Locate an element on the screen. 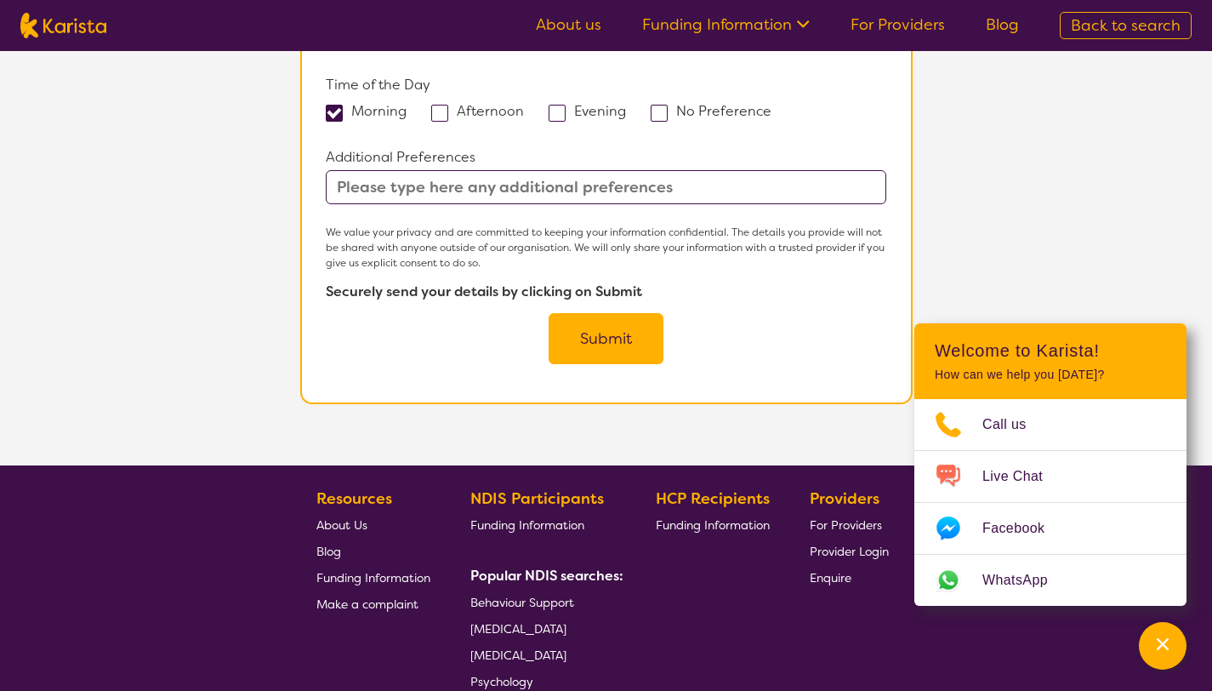 The image size is (1212, 691). a: Provider Login is located at coordinates (849, 550).